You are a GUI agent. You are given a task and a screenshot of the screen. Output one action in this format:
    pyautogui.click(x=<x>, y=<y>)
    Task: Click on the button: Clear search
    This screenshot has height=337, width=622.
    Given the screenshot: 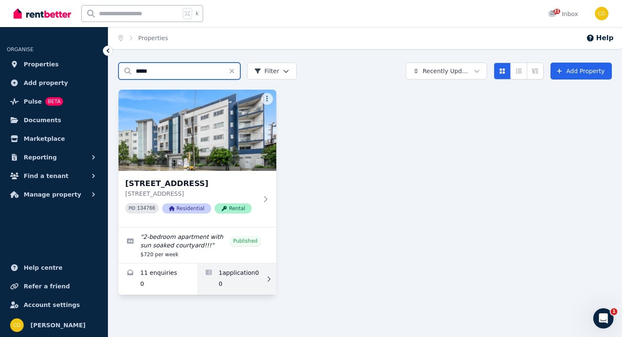 What is the action you would take?
    pyautogui.click(x=234, y=71)
    